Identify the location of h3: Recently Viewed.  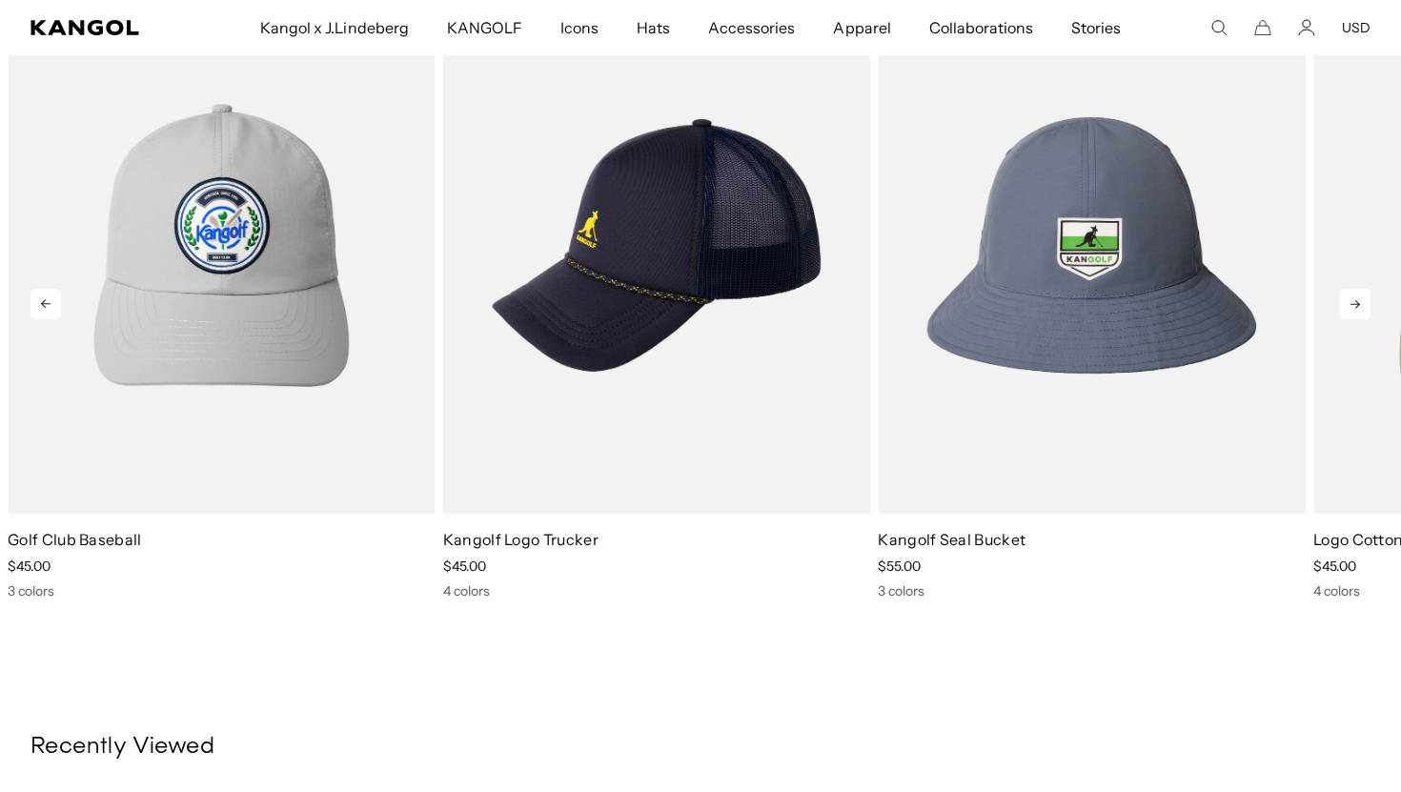
(700, 747).